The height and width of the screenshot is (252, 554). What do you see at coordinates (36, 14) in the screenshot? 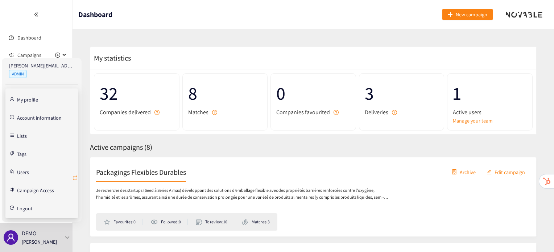
I see `span: double-left` at bounding box center [36, 14].